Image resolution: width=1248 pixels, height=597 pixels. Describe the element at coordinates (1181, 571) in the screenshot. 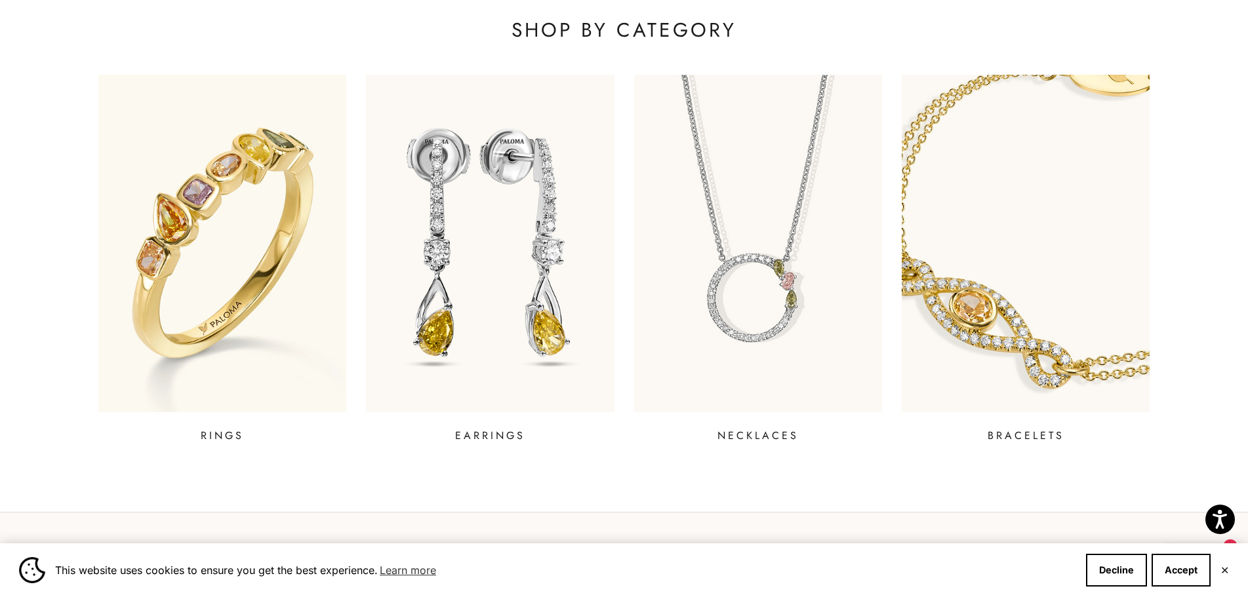

I see `button: Accept` at that location.